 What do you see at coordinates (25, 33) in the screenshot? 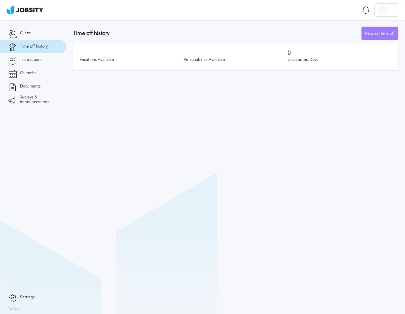
I see `span: Client` at bounding box center [25, 33].